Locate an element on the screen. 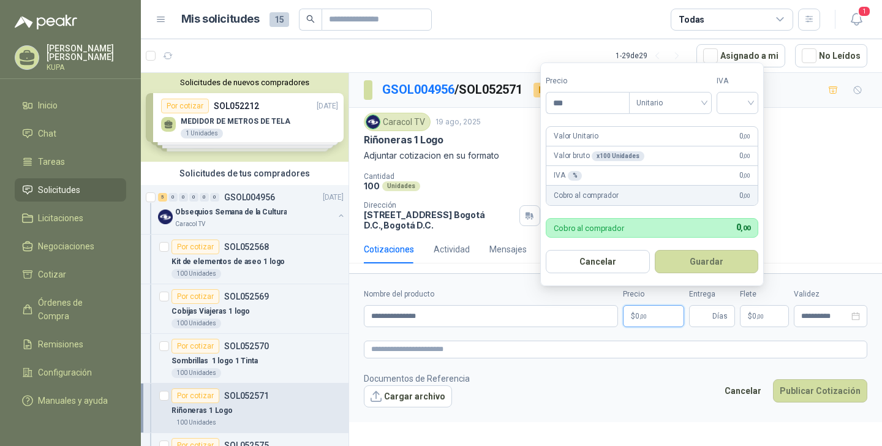 This screenshot has height=446, width=882. div: Actividad is located at coordinates (452, 249).